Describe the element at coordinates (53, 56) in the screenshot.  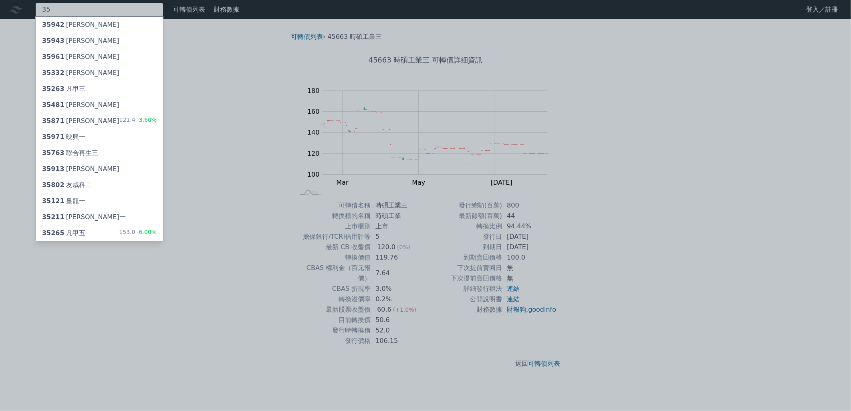
I see `span: 35961` at that location.